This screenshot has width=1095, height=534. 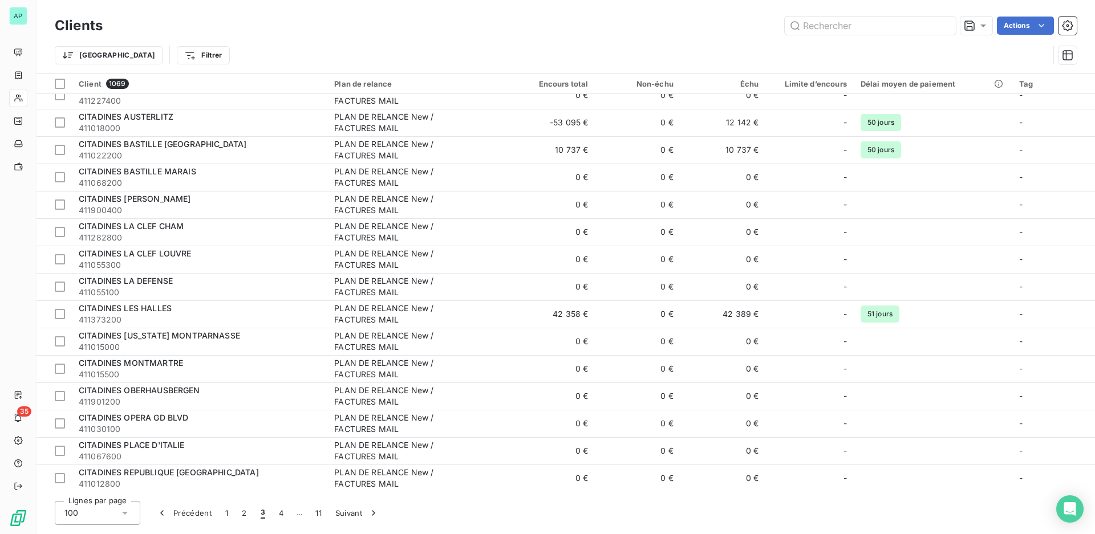 I want to click on span: 411373200, so click(x=200, y=320).